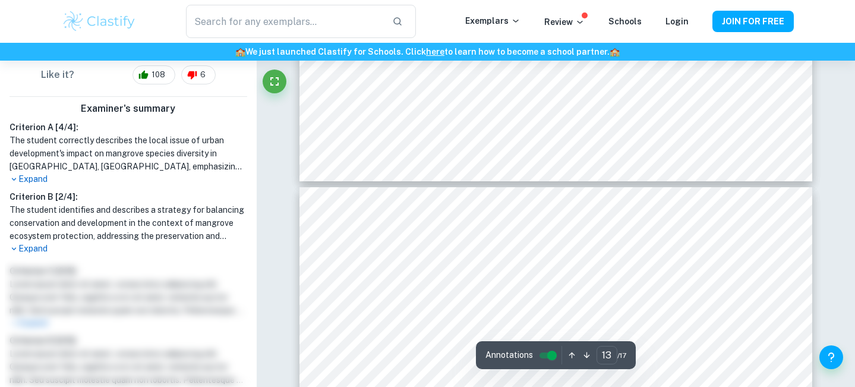  Describe the element at coordinates (753, 21) in the screenshot. I see `a: JOIN FOR FREE` at that location.